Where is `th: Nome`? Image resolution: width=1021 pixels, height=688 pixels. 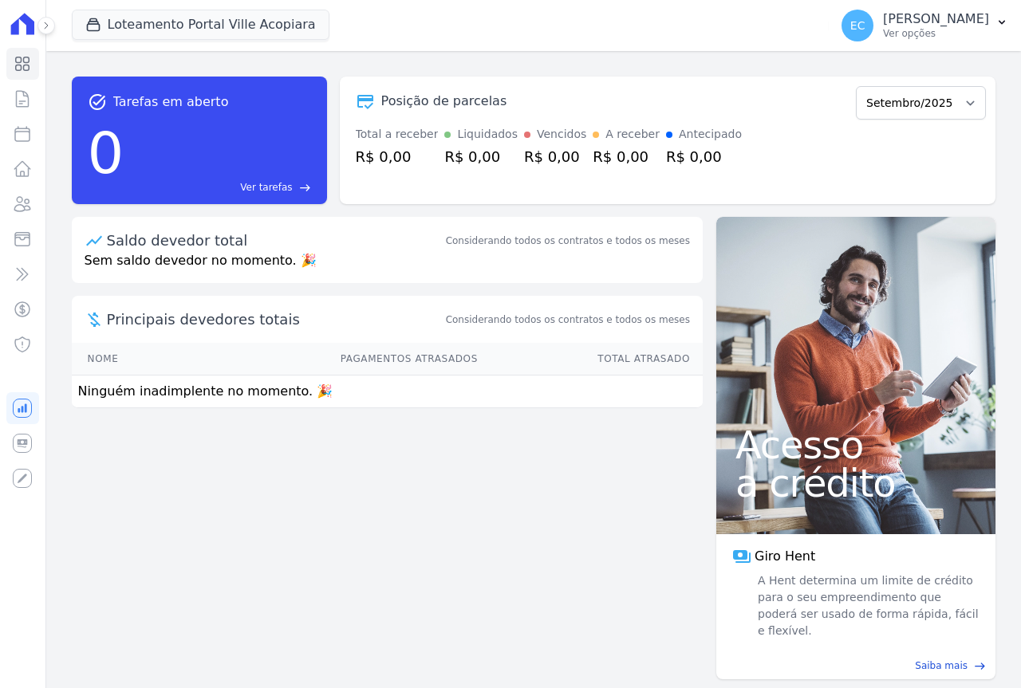
th: Nome is located at coordinates (128, 359).